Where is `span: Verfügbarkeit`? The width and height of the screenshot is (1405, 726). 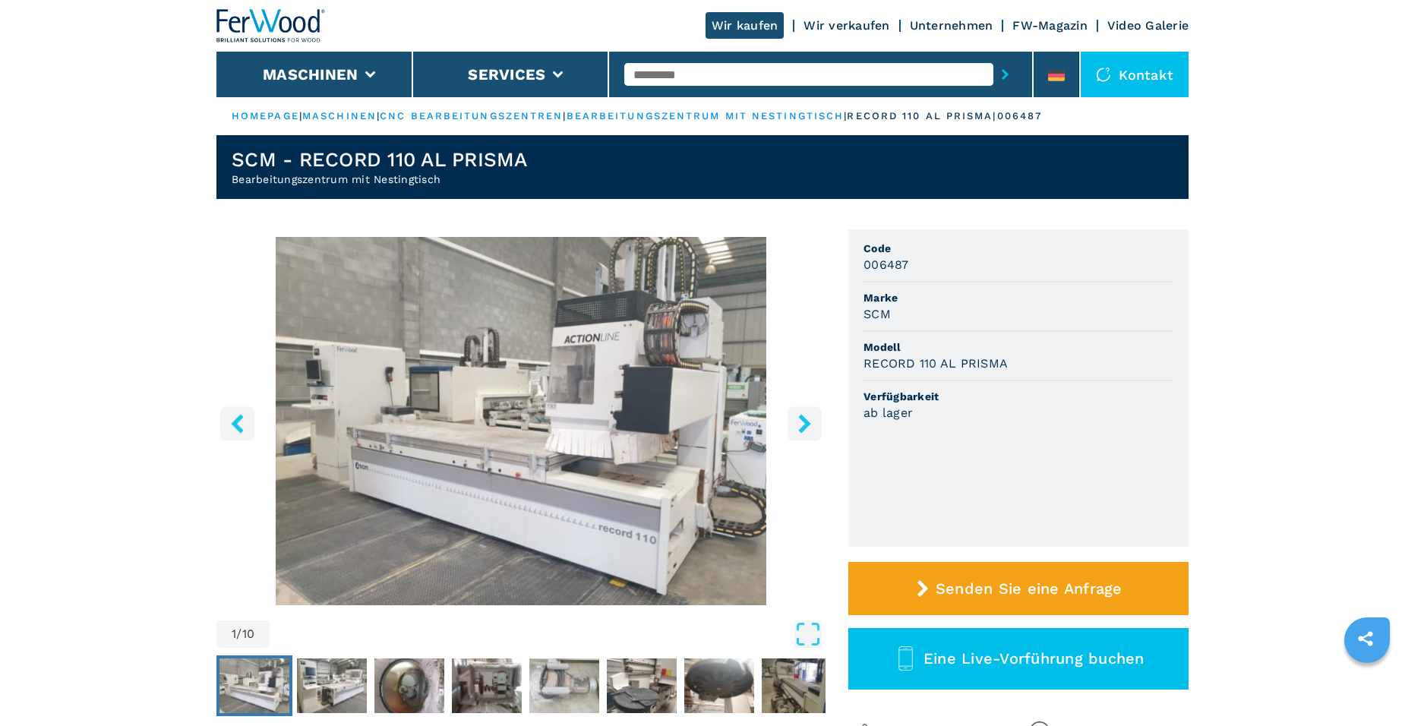
span: Verfügbarkeit is located at coordinates (1018, 396).